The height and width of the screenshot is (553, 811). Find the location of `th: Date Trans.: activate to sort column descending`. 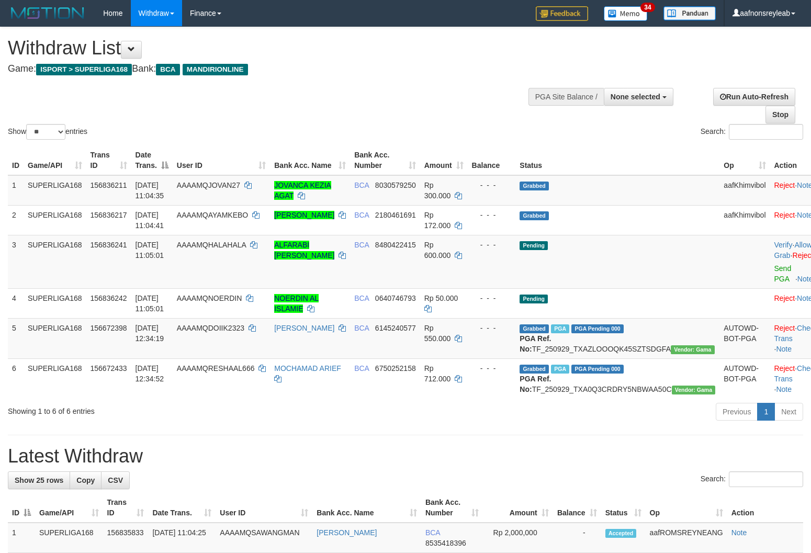

th: Date Trans.: activate to sort column descending is located at coordinates (152, 160).